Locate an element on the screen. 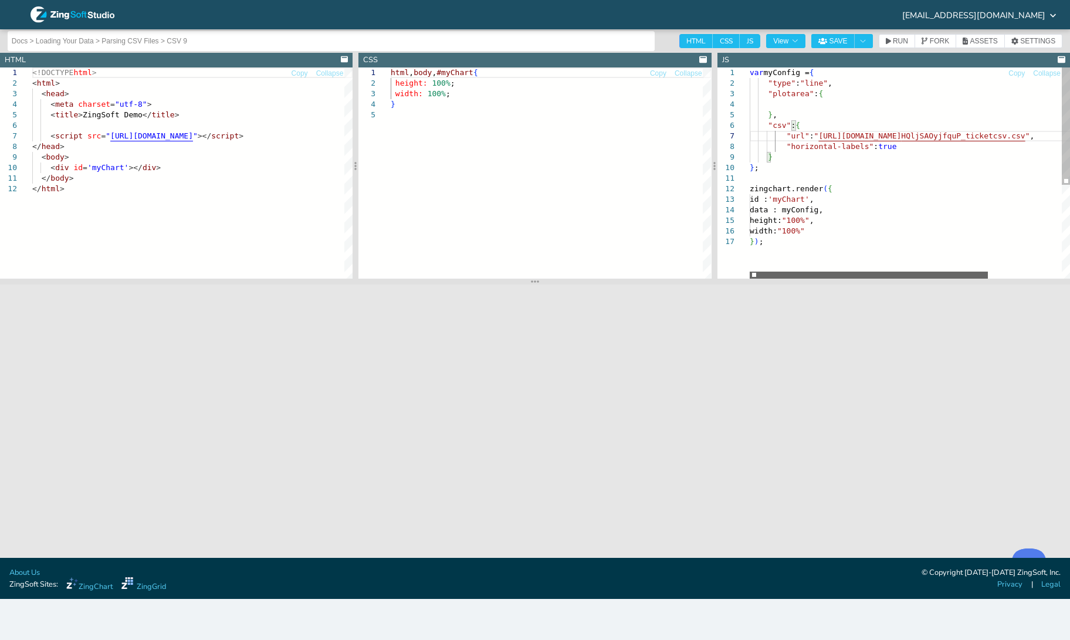 The image size is (1070, 640). span: "horizontal-labels" is located at coordinates (829, 146).